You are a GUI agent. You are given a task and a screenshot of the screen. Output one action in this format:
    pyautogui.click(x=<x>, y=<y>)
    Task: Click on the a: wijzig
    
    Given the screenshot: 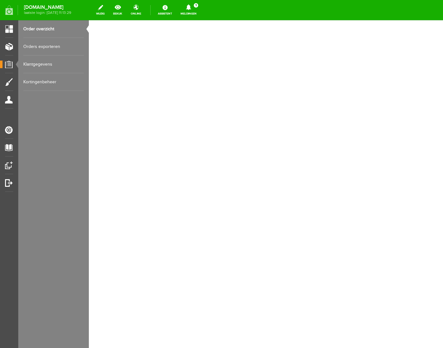 What is the action you would take?
    pyautogui.click(x=100, y=10)
    